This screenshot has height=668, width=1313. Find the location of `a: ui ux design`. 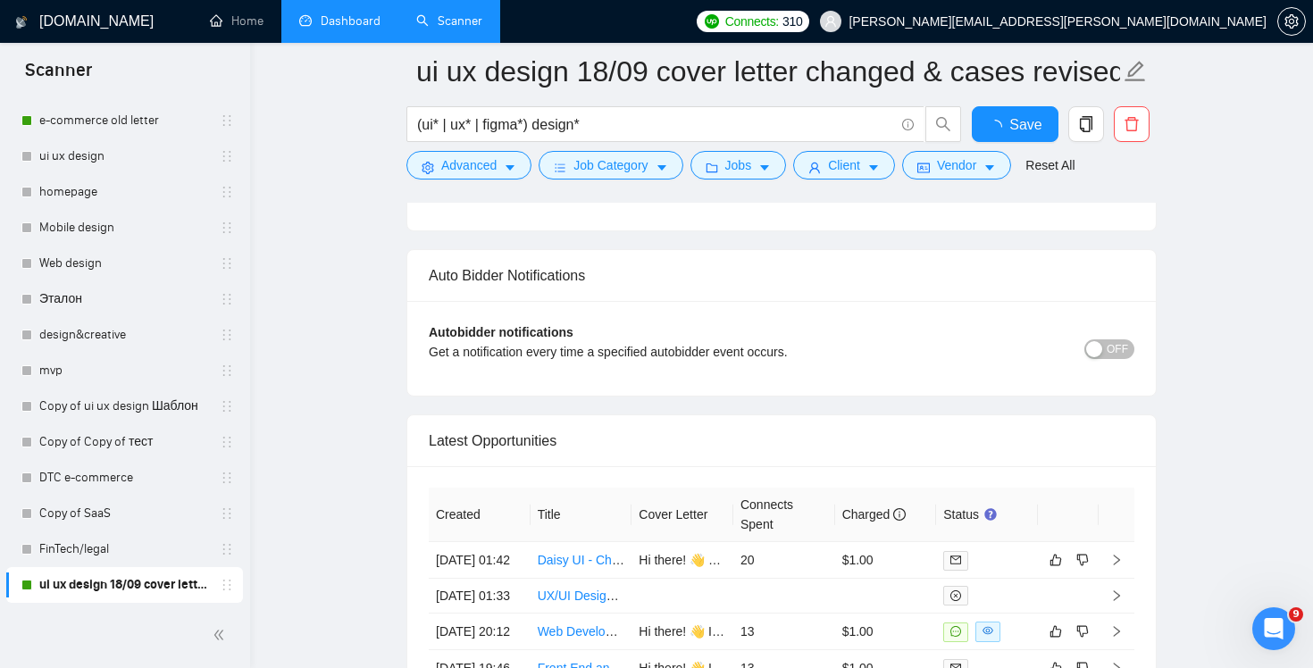

a: ui ux design is located at coordinates (124, 156).